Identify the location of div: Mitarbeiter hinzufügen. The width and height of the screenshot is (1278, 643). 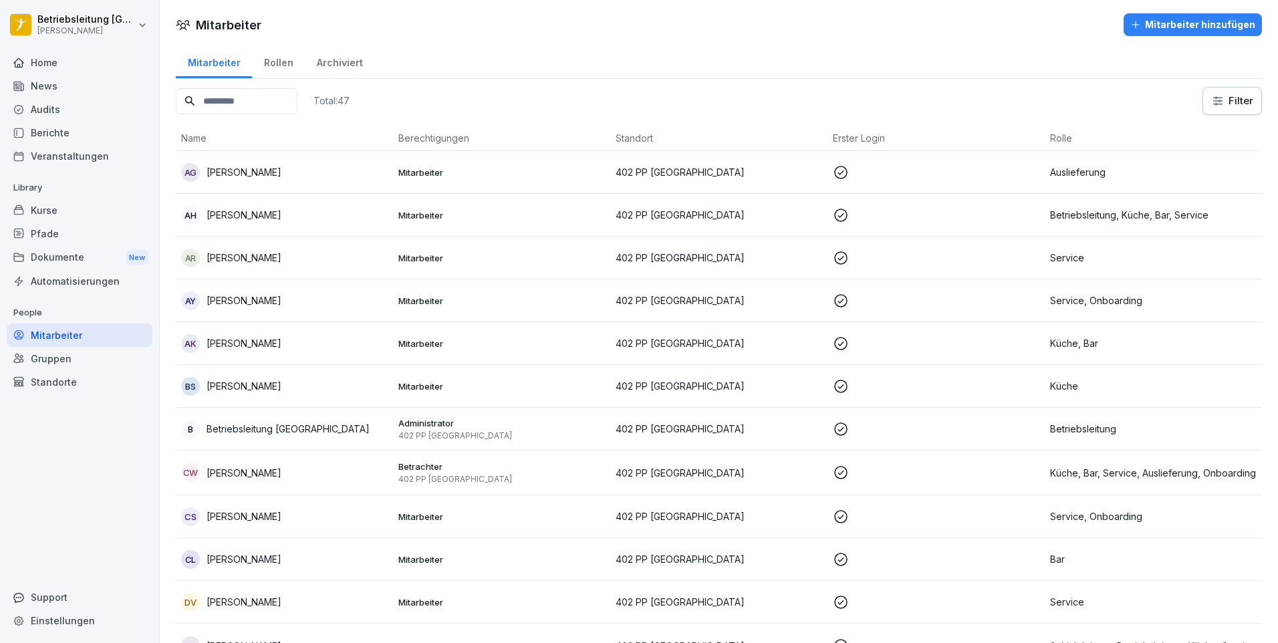
(1192, 25).